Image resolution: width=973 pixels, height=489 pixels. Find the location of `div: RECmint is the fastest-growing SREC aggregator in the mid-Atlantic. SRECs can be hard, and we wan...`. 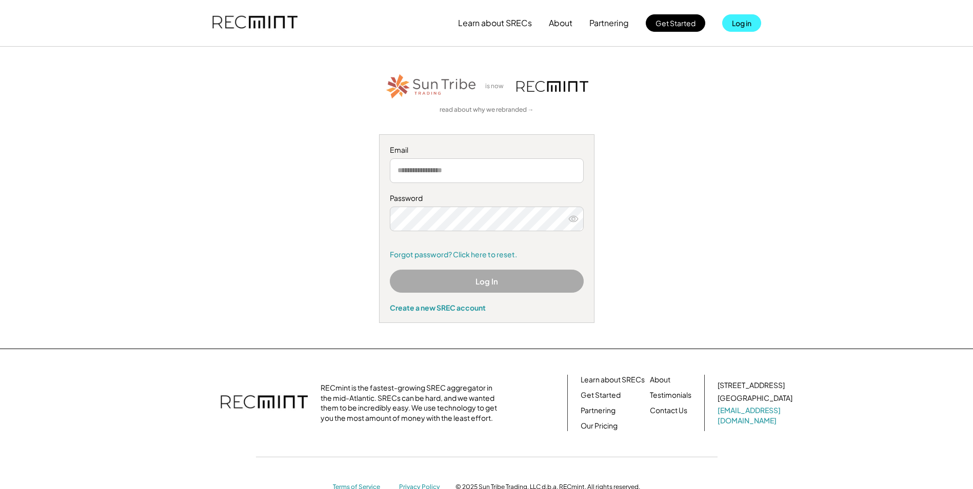

div: RECmint is the fastest-growing SREC aggregator in the mid-Atlantic. SRECs can be hard, and we wan... is located at coordinates (411, 403).